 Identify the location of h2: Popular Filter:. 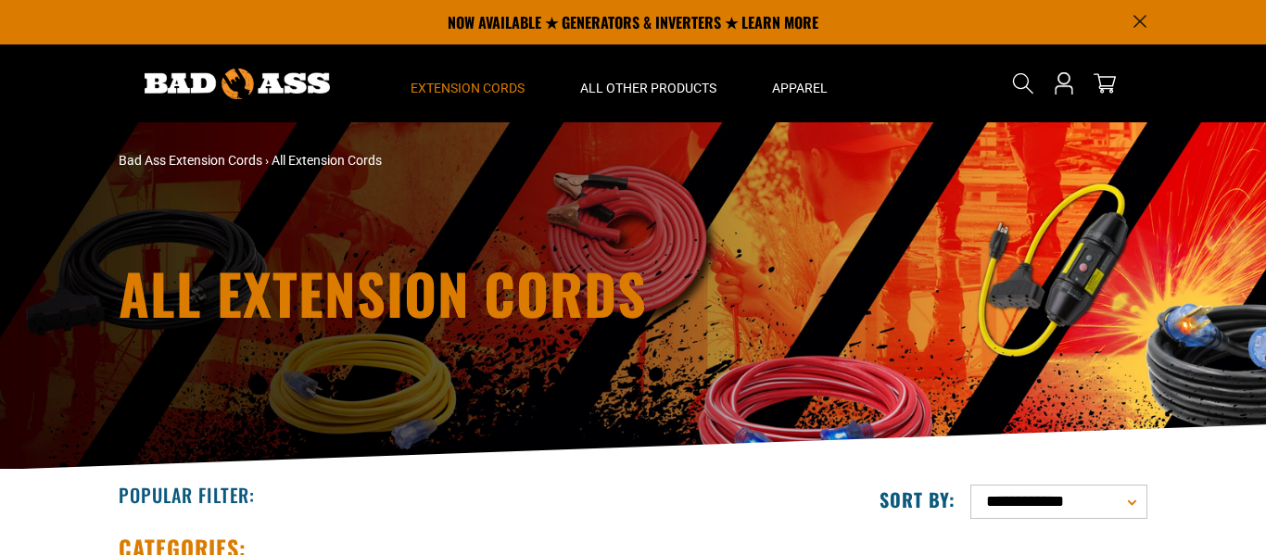
(186, 495).